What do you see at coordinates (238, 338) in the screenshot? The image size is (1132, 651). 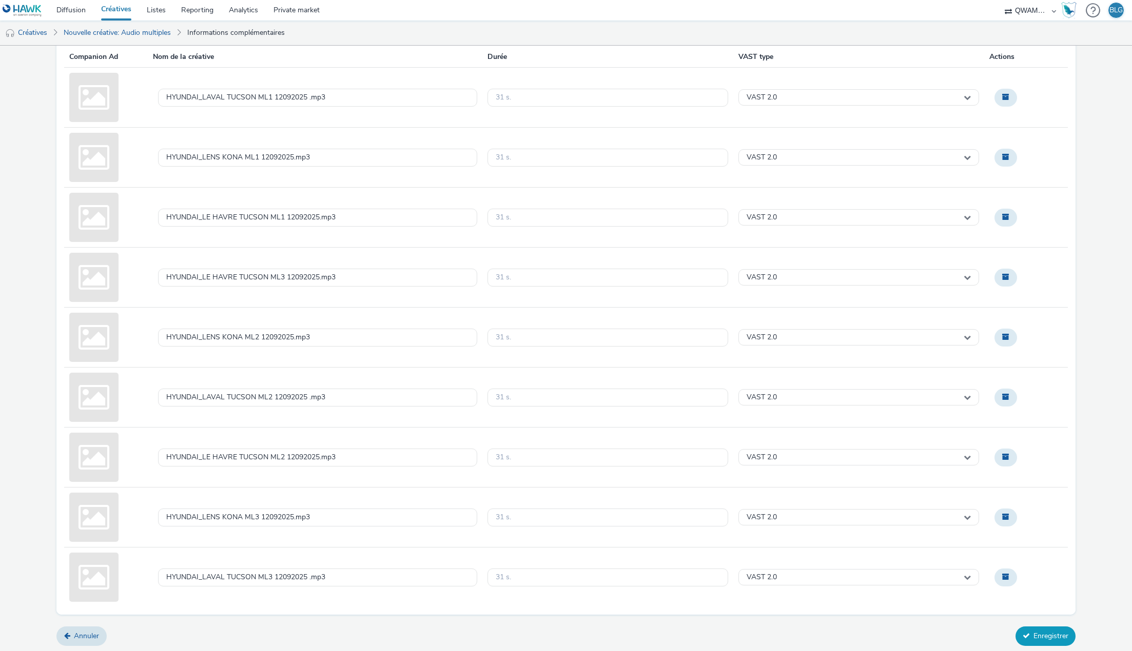 I see `div: HYUNDAI_LENS KONA ML2 12092025.mp3` at bounding box center [238, 338].